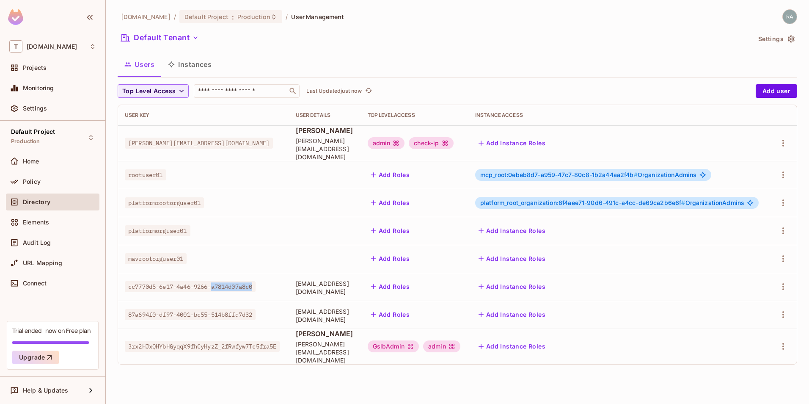 This screenshot has height=404, width=809. Describe the element at coordinates (325, 115) in the screenshot. I see `div: User Details` at that location.